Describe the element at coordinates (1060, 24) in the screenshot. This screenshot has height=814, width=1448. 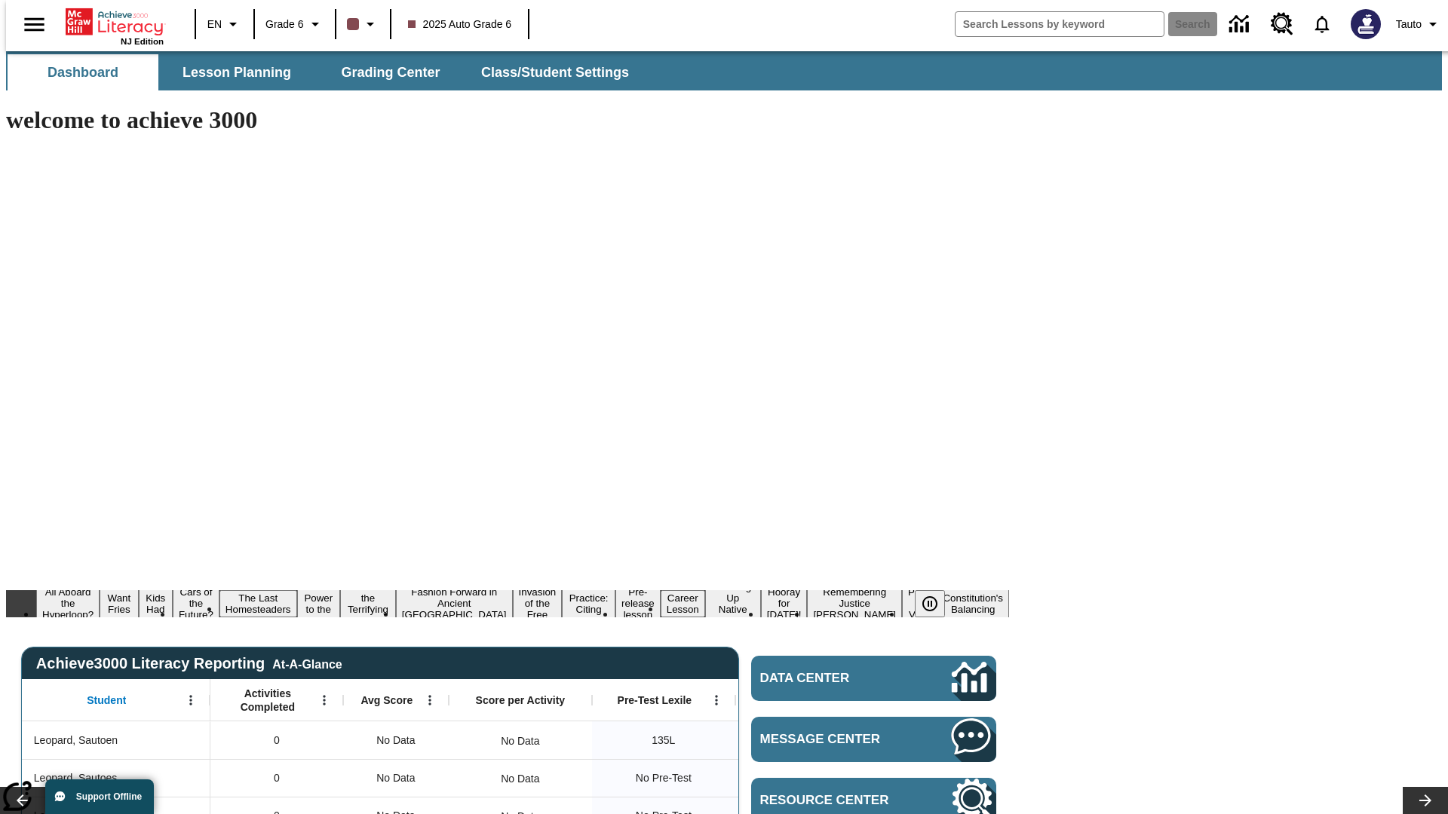
I see `input: search field` at that location.